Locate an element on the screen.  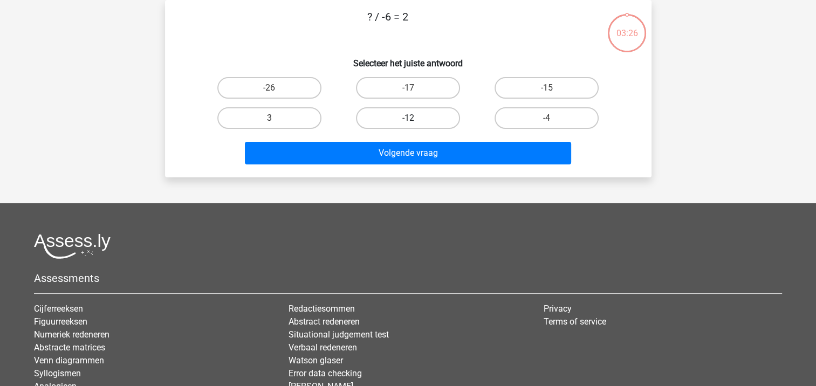
button: Volgende vraag is located at coordinates (408, 153).